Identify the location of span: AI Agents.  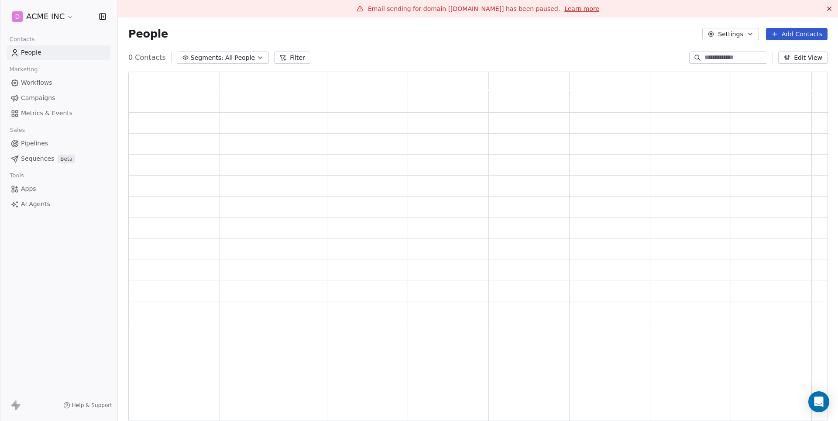
(35, 204).